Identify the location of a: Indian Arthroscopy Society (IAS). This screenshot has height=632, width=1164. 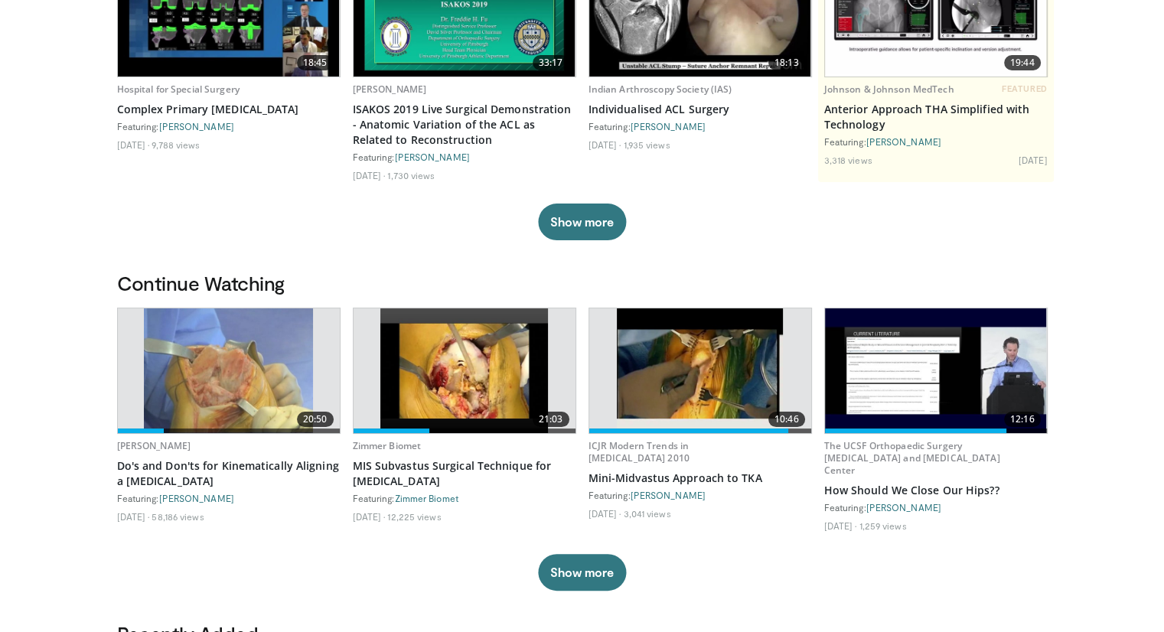
(660, 89).